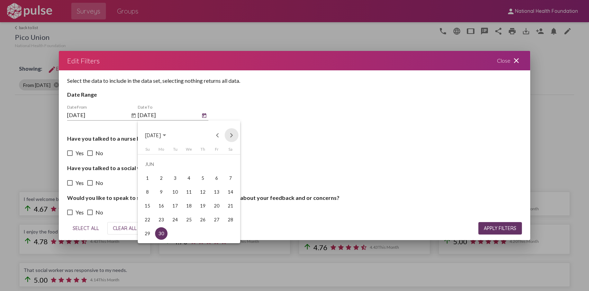 The width and height of the screenshot is (589, 291). I want to click on th: Thursday, so click(203, 150).